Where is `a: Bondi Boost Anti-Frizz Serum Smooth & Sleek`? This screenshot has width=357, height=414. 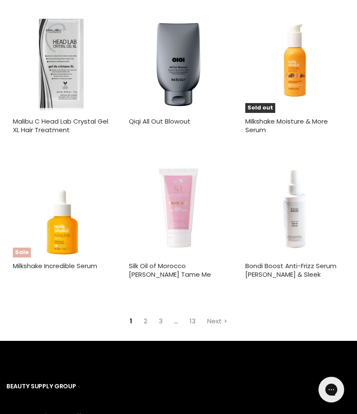
a: Bondi Boost Anti-Frizz Serum Smooth & Sleek is located at coordinates (294, 208).